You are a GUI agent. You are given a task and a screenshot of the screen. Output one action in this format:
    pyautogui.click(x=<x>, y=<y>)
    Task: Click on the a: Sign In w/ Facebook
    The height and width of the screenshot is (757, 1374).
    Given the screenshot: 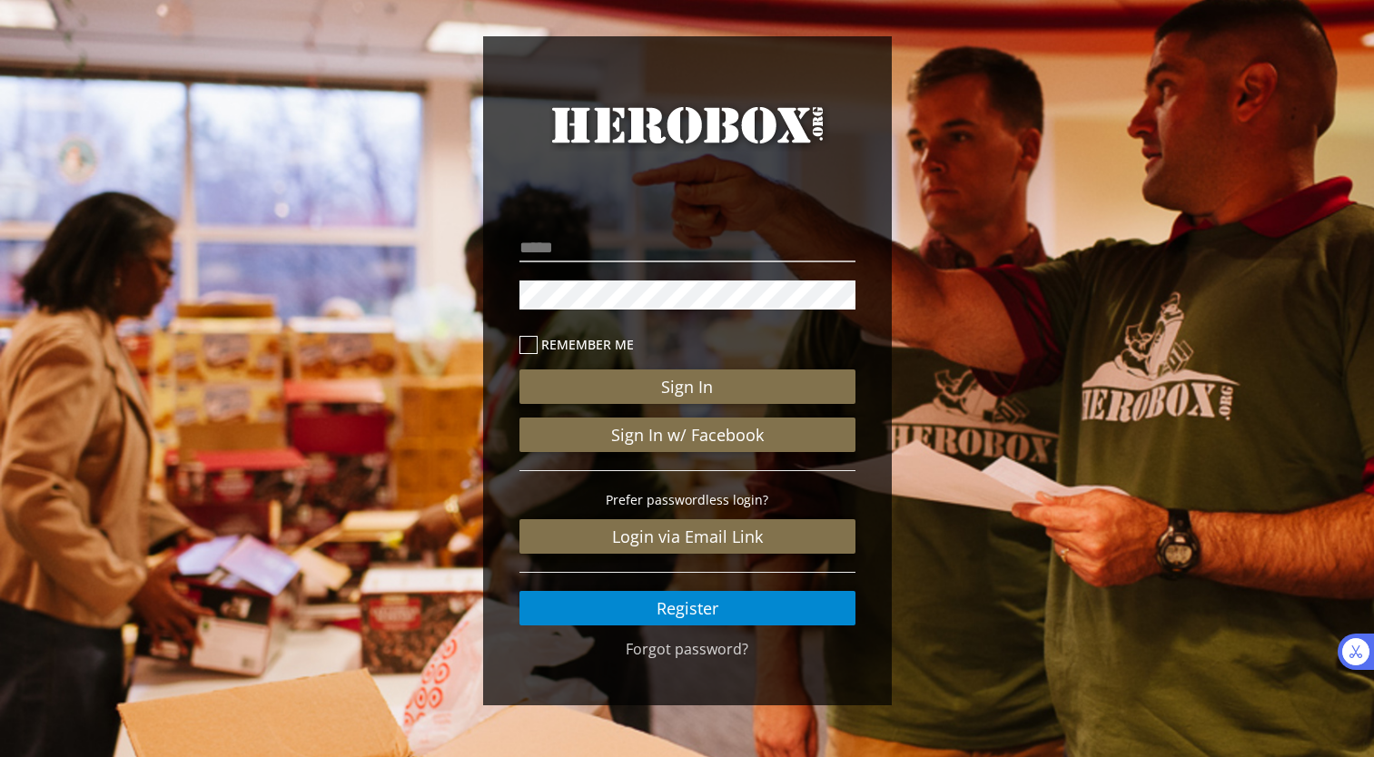 What is the action you would take?
    pyautogui.click(x=687, y=435)
    